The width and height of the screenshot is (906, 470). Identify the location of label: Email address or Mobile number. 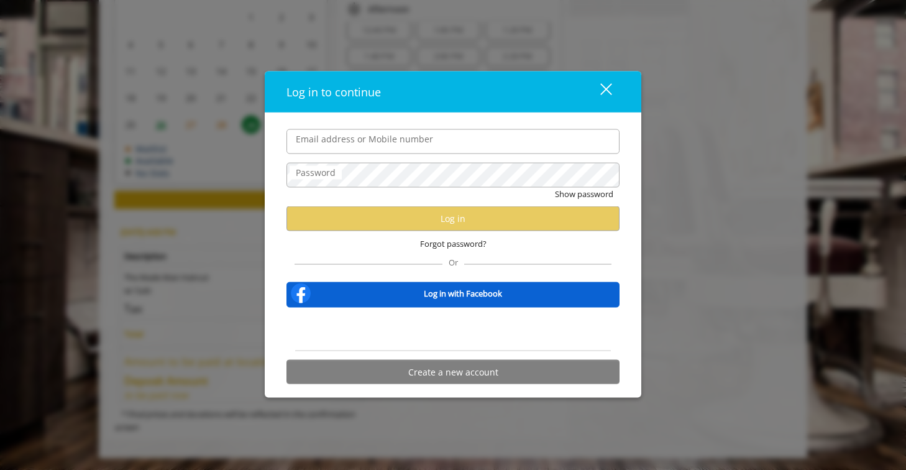
(364, 139).